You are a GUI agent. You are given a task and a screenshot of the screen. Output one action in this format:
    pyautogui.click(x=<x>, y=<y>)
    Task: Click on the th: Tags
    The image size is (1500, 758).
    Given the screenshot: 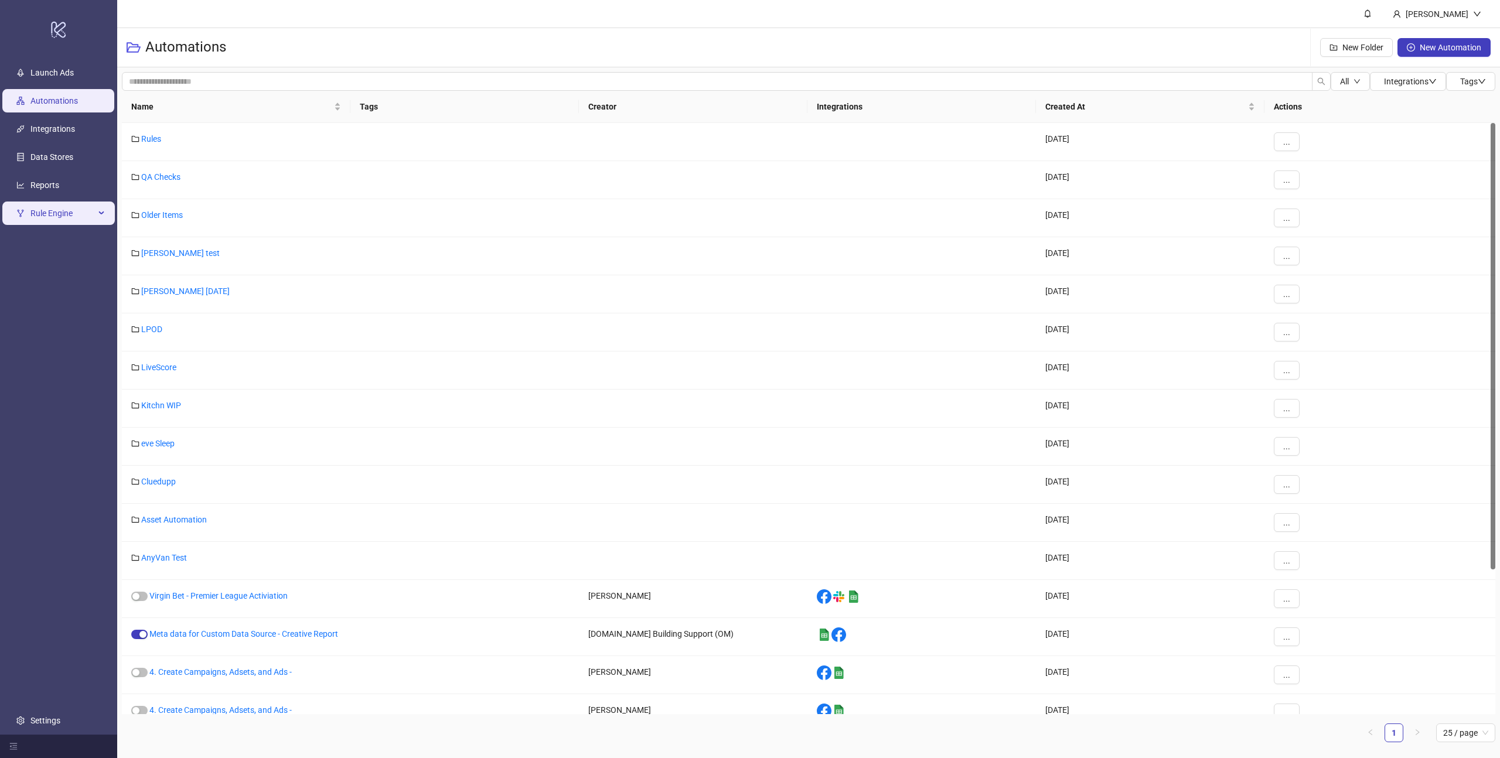 What is the action you would take?
    pyautogui.click(x=465, y=107)
    